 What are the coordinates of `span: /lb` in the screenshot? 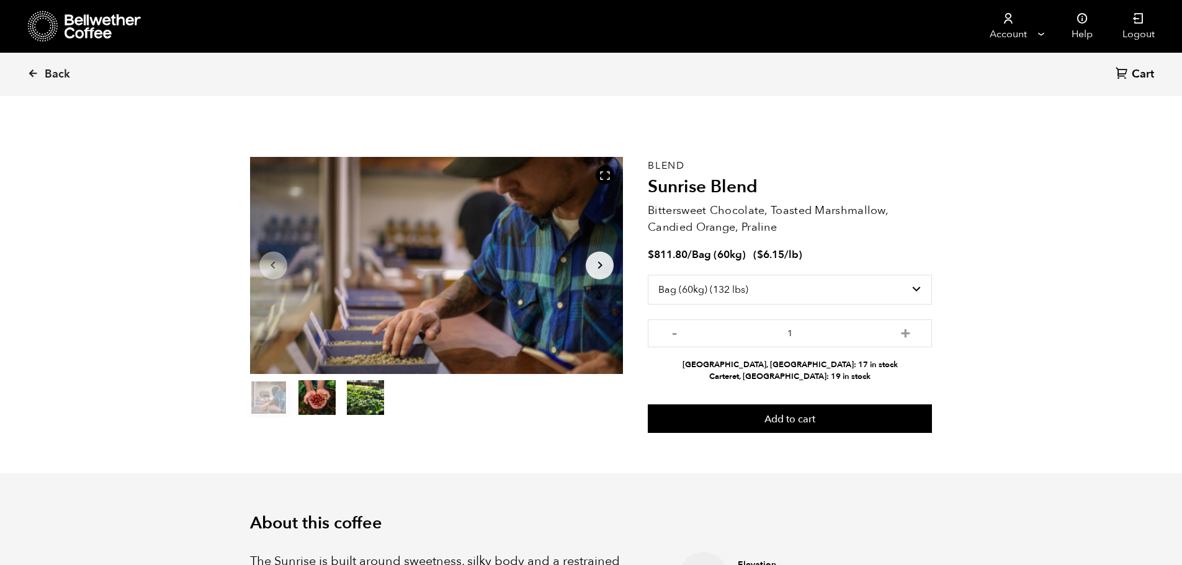 It's located at (791, 254).